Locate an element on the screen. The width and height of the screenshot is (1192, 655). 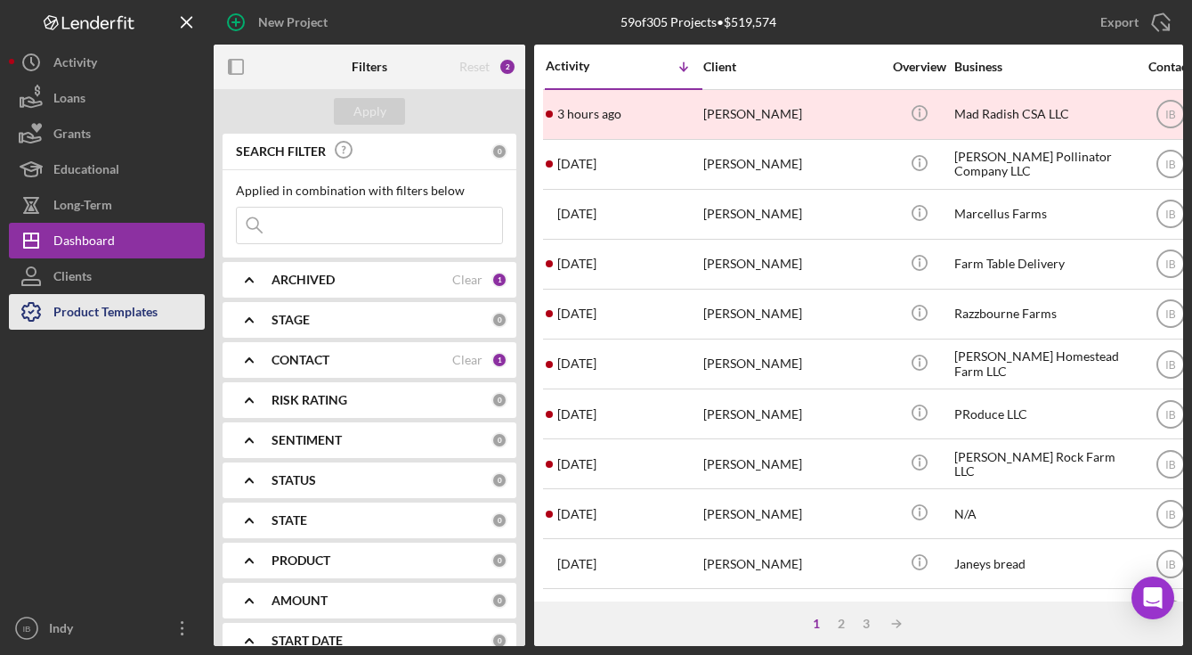
b: STAGE is located at coordinates (290, 320).